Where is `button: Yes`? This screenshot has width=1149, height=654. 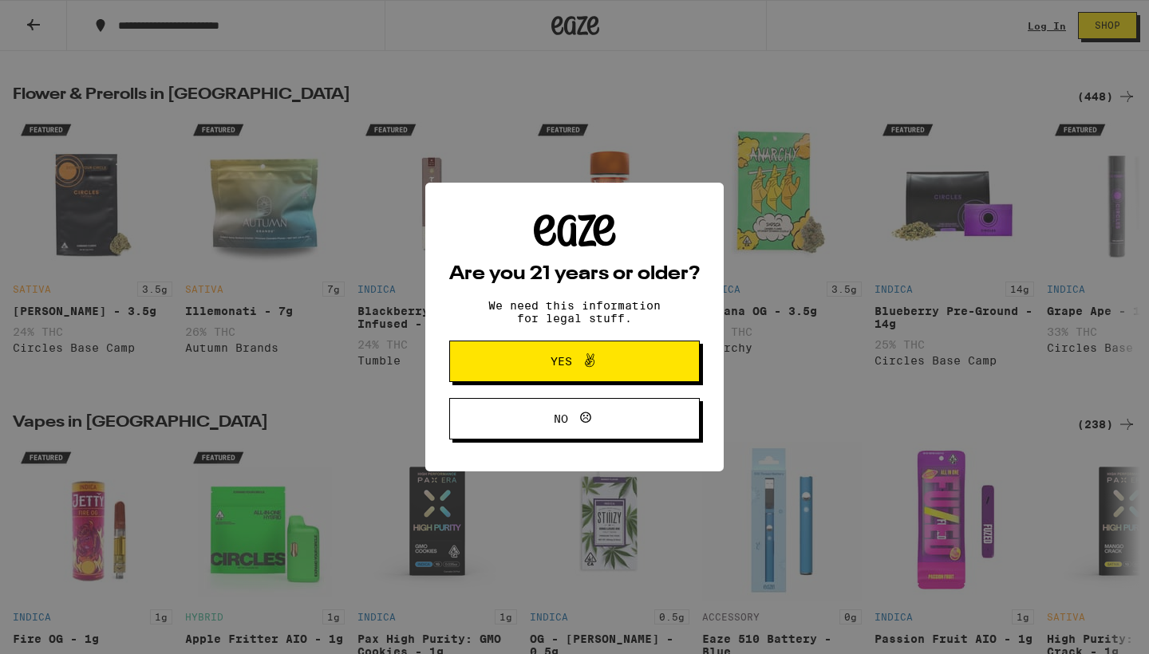 button: Yes is located at coordinates (574, 361).